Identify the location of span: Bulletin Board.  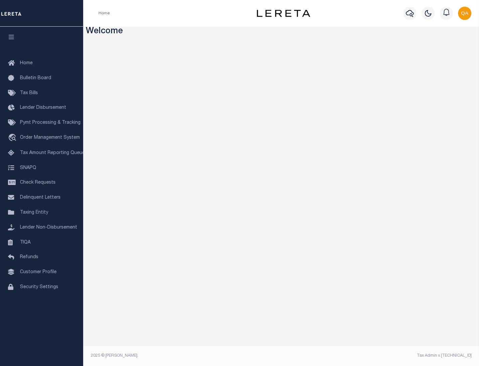
(36, 78).